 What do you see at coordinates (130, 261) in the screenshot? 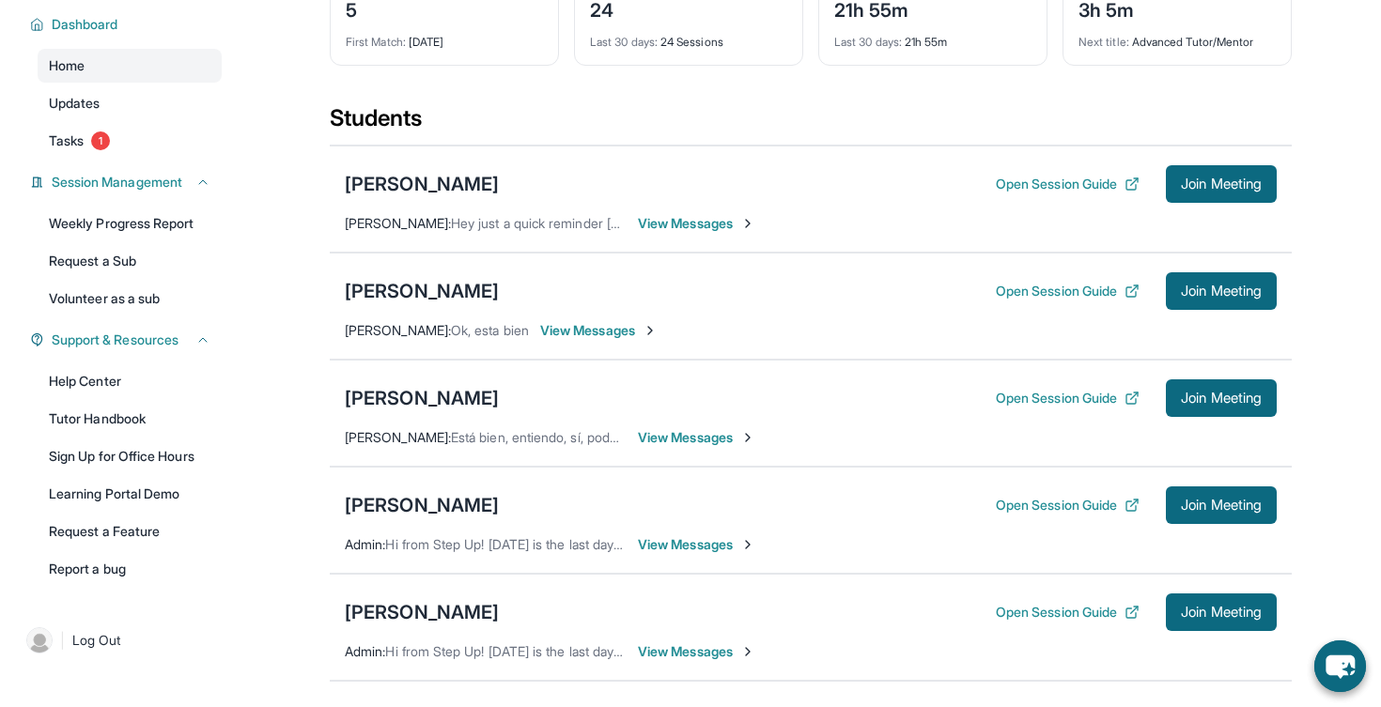
I see `a: Request a Sub` at bounding box center [130, 261].